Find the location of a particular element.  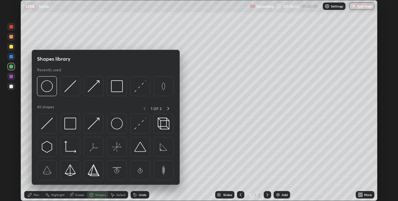

img: recording.375f2c34.svg is located at coordinates (253, 6).